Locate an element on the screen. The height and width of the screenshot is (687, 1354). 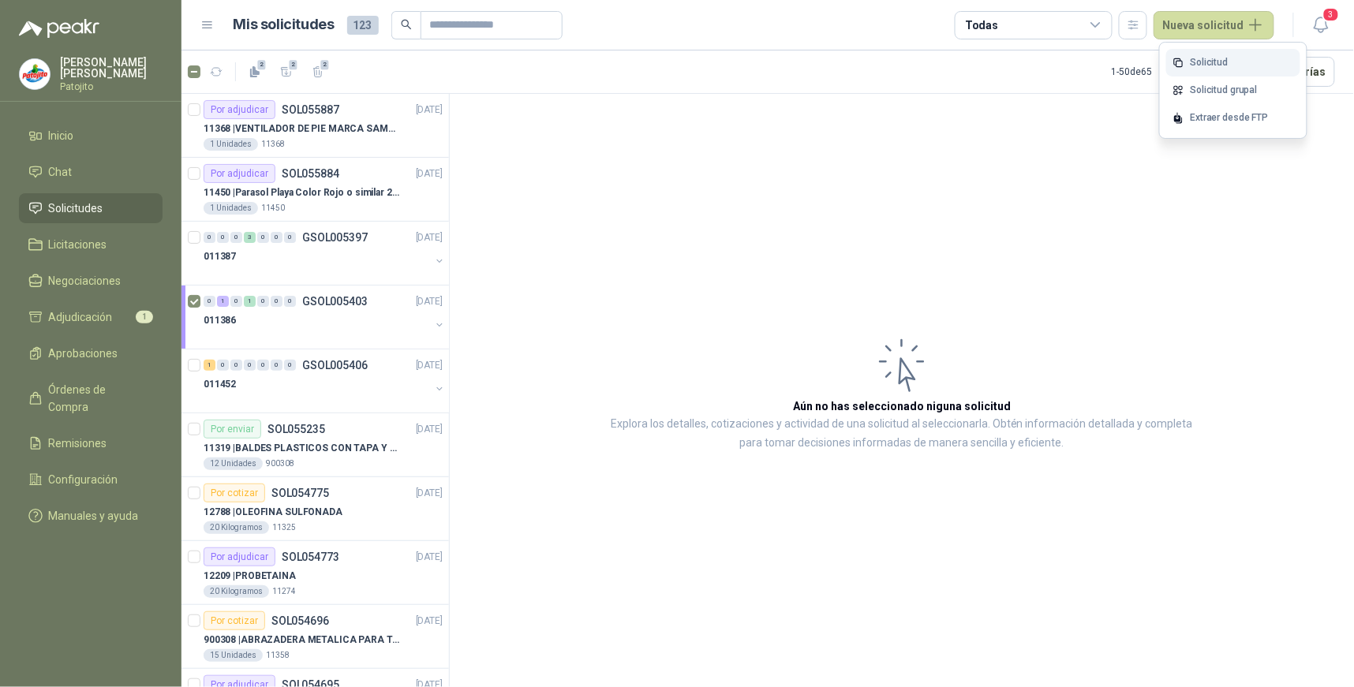
div: Por adjudicar is located at coordinates (239, 110).